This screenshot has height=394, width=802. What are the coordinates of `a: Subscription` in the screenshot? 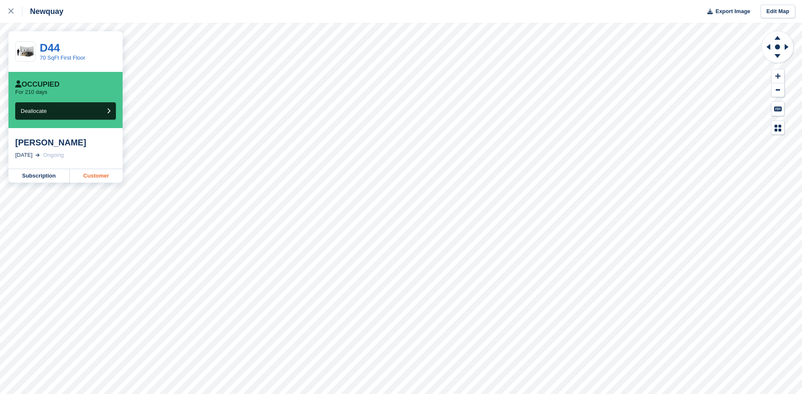 It's located at (39, 176).